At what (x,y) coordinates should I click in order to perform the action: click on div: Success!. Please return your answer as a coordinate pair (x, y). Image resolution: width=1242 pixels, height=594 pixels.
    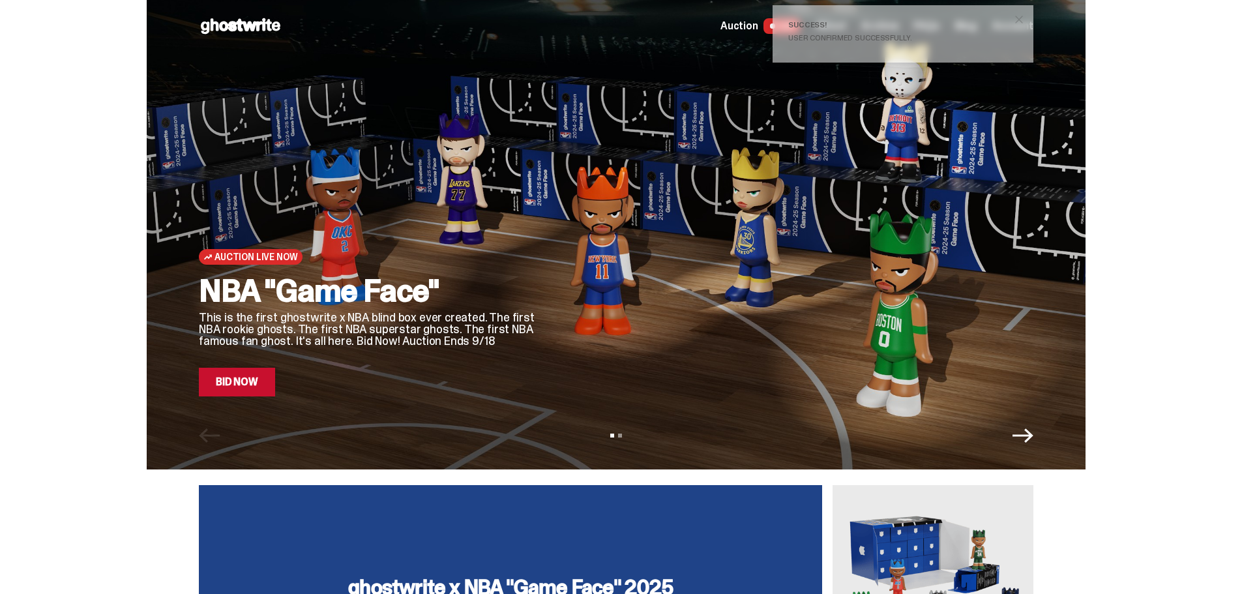
    Looking at the image, I should click on (898, 25).